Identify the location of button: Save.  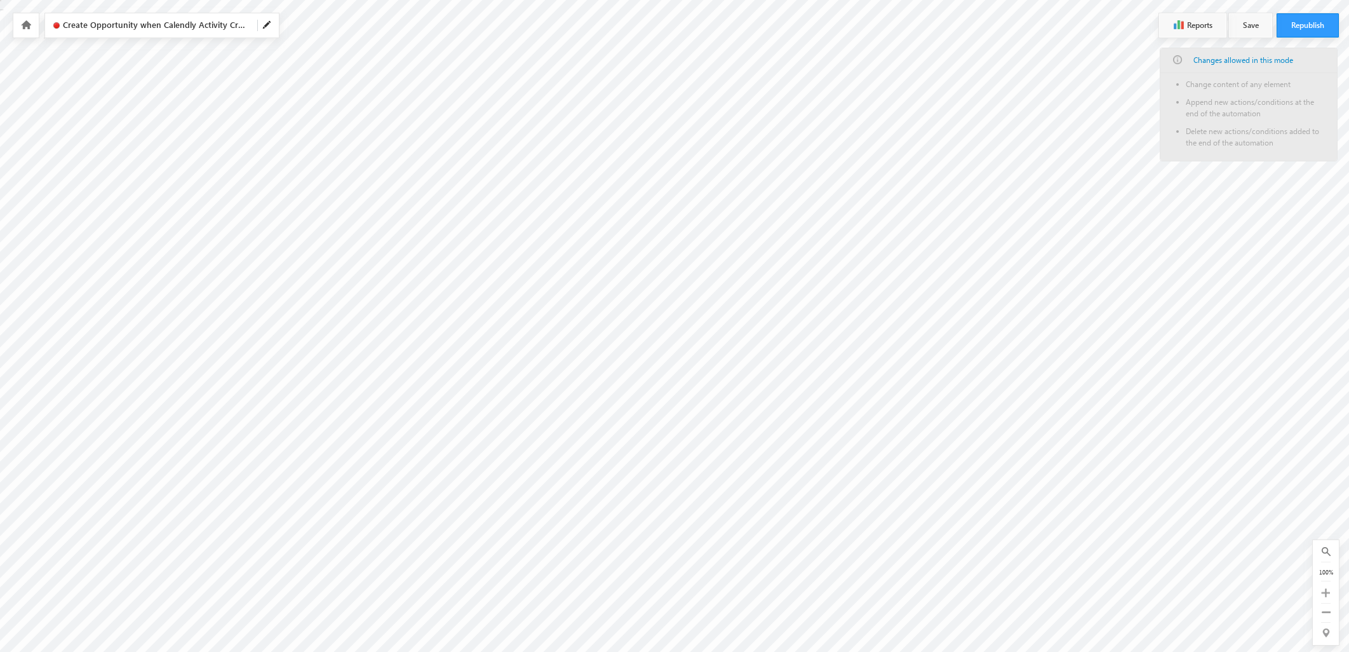
(1250, 25).